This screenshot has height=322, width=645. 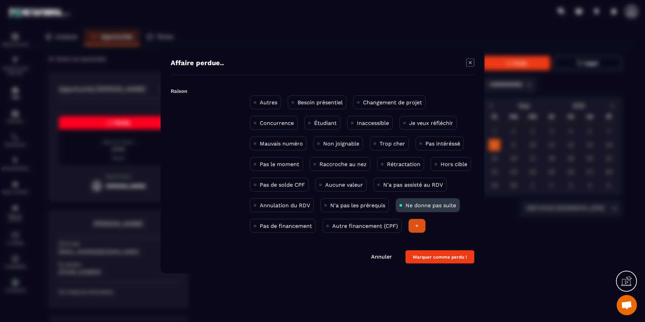 I want to click on p: Annulation du RDV, so click(x=285, y=205).